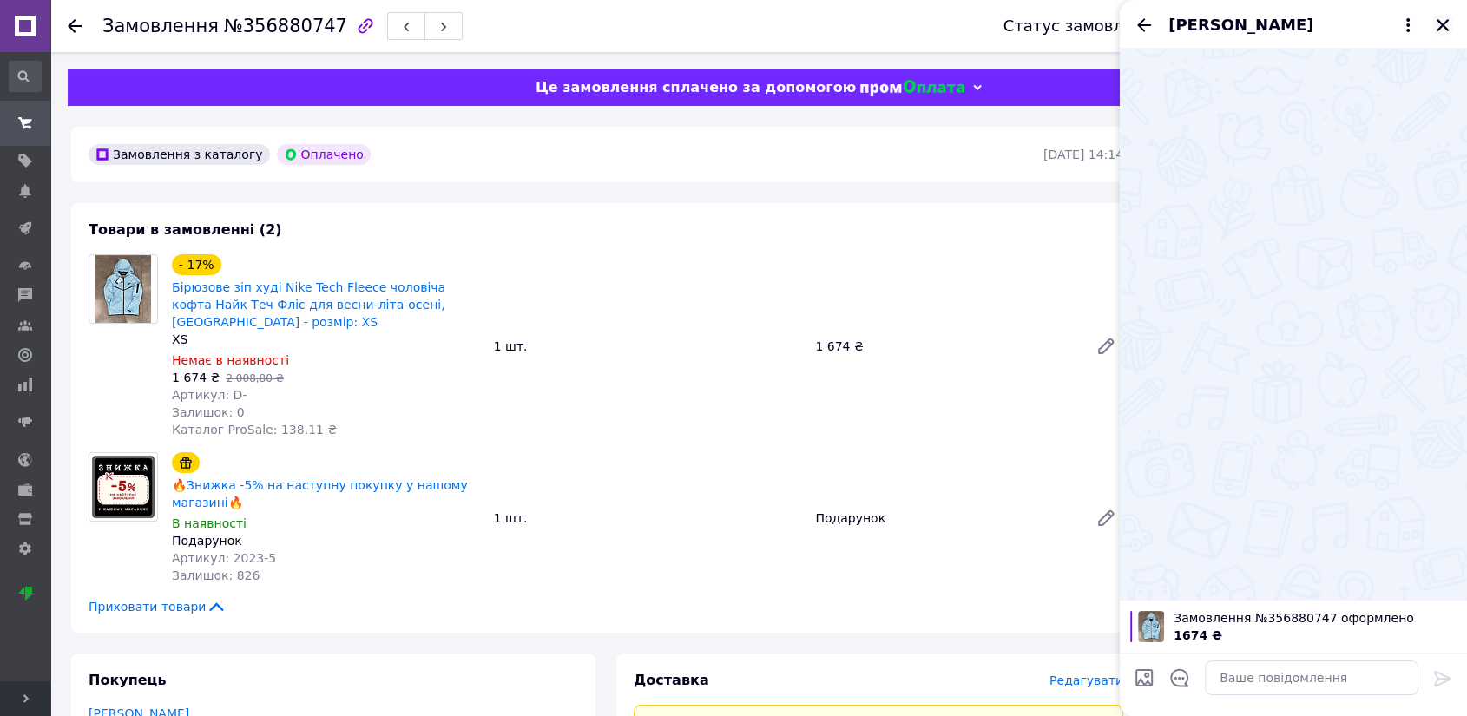 This screenshot has height=716, width=1467. I want to click on button: Відкрити шаблони відповідей, so click(1180, 678).